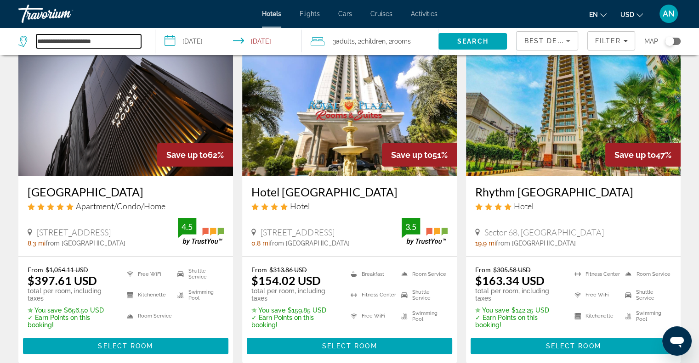  I want to click on span: Adults, so click(345, 41).